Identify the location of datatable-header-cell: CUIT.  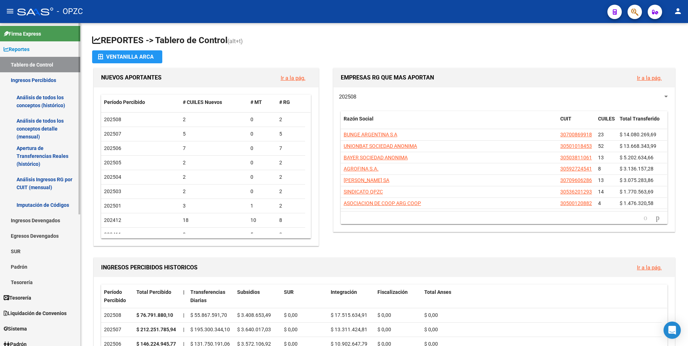
(576, 123).